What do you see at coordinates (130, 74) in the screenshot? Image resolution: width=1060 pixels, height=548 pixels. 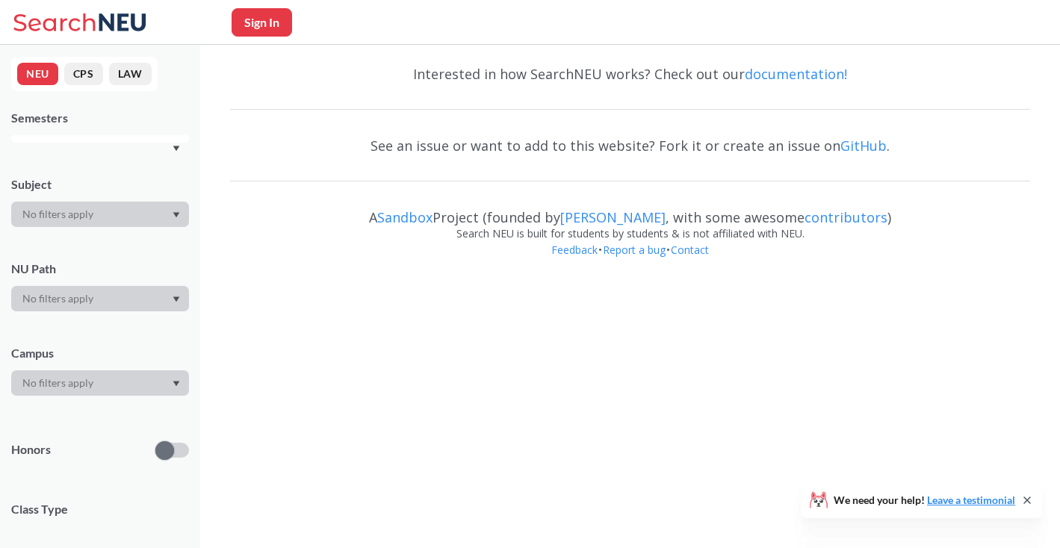 I see `button: LAW` at bounding box center [130, 74].